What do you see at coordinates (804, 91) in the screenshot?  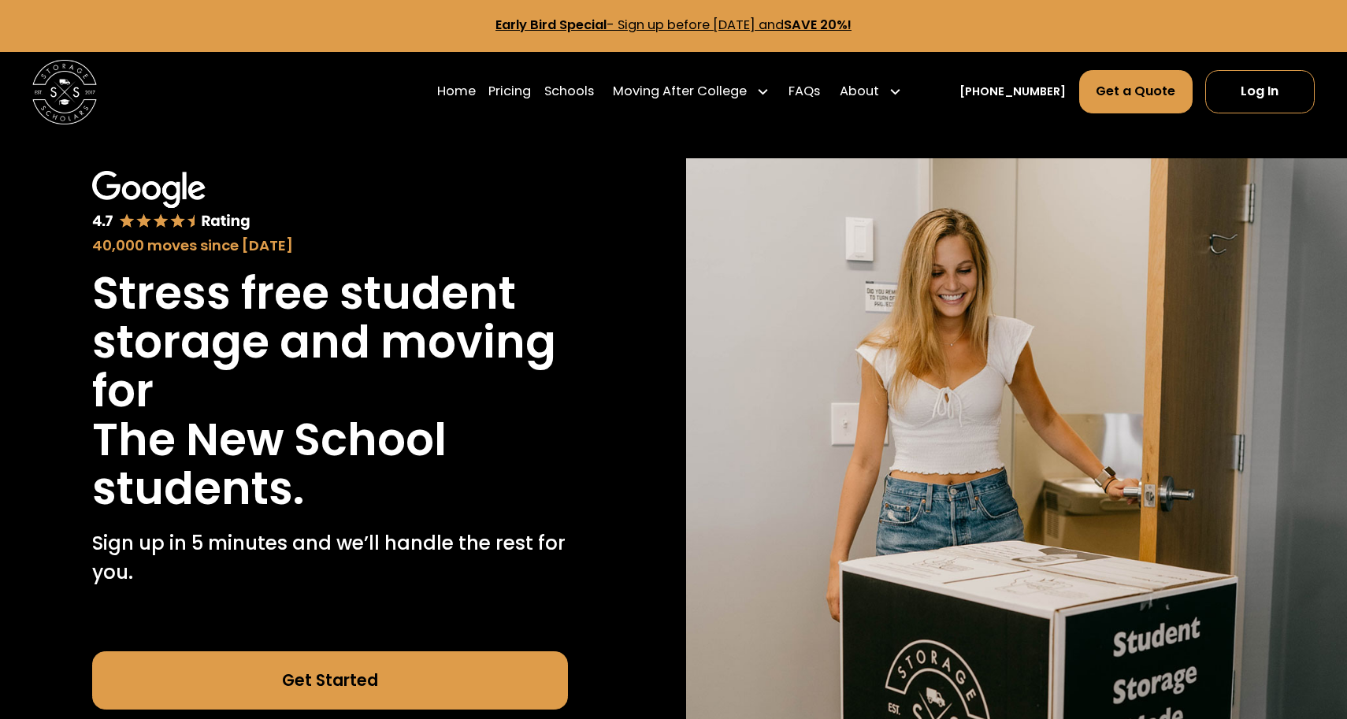 I see `a: FAQs` at bounding box center [804, 91].